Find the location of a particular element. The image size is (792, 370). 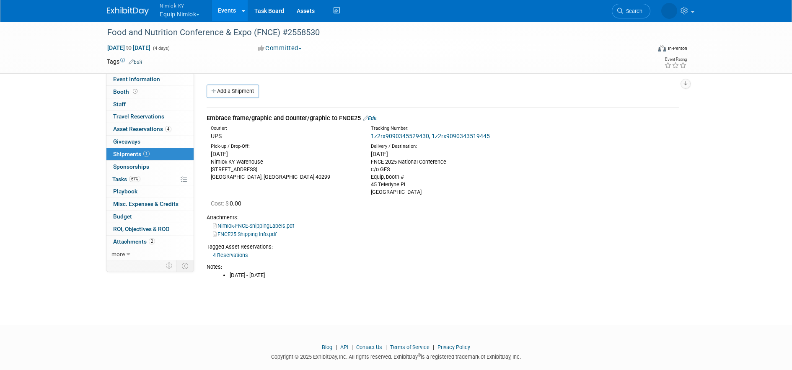

span: more is located at coordinates (118, 254).